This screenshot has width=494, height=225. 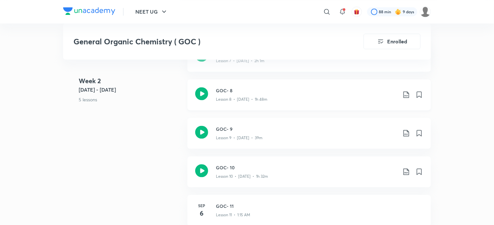 What do you see at coordinates (130, 99) in the screenshot?
I see `p: 5 lessons` at bounding box center [130, 99].